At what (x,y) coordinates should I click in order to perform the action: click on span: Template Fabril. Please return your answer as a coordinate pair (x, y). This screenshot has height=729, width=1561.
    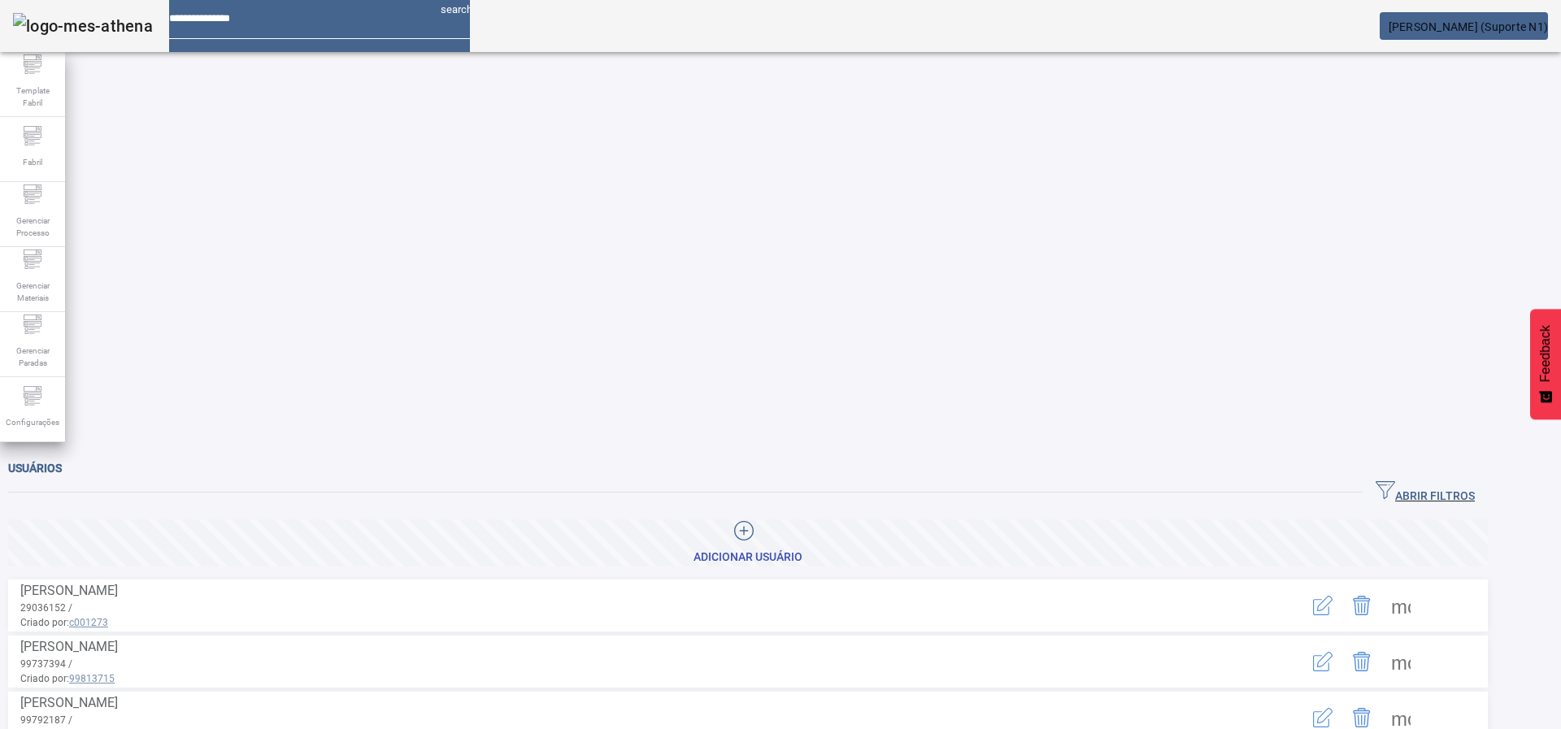
    Looking at the image, I should click on (33, 97).